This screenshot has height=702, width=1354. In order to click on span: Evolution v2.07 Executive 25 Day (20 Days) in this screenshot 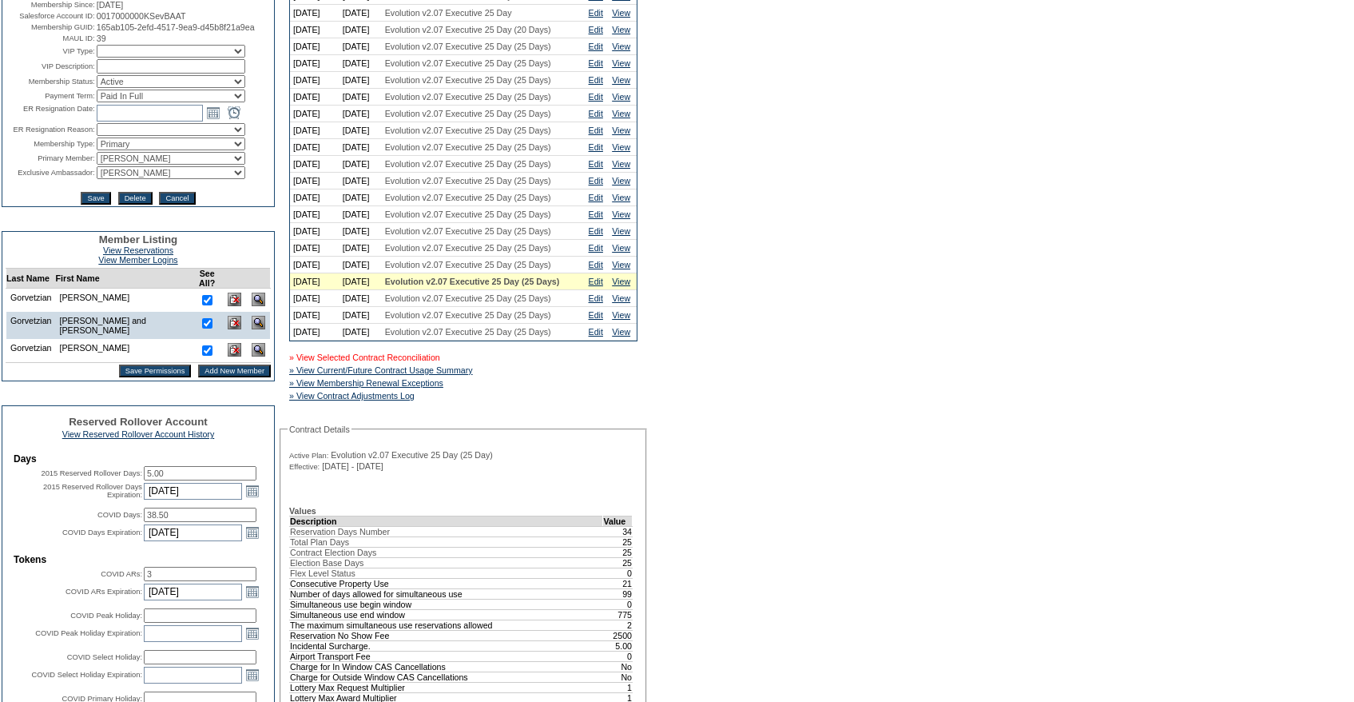, I will do `click(468, 30)`.